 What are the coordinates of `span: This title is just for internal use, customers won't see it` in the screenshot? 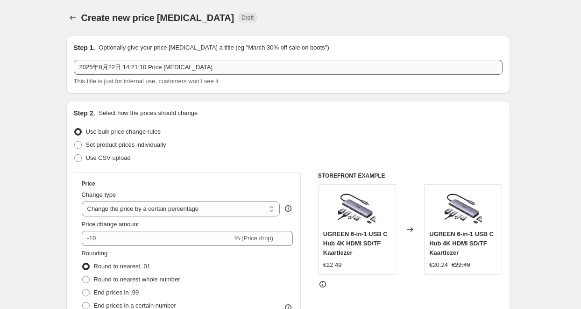 It's located at (146, 81).